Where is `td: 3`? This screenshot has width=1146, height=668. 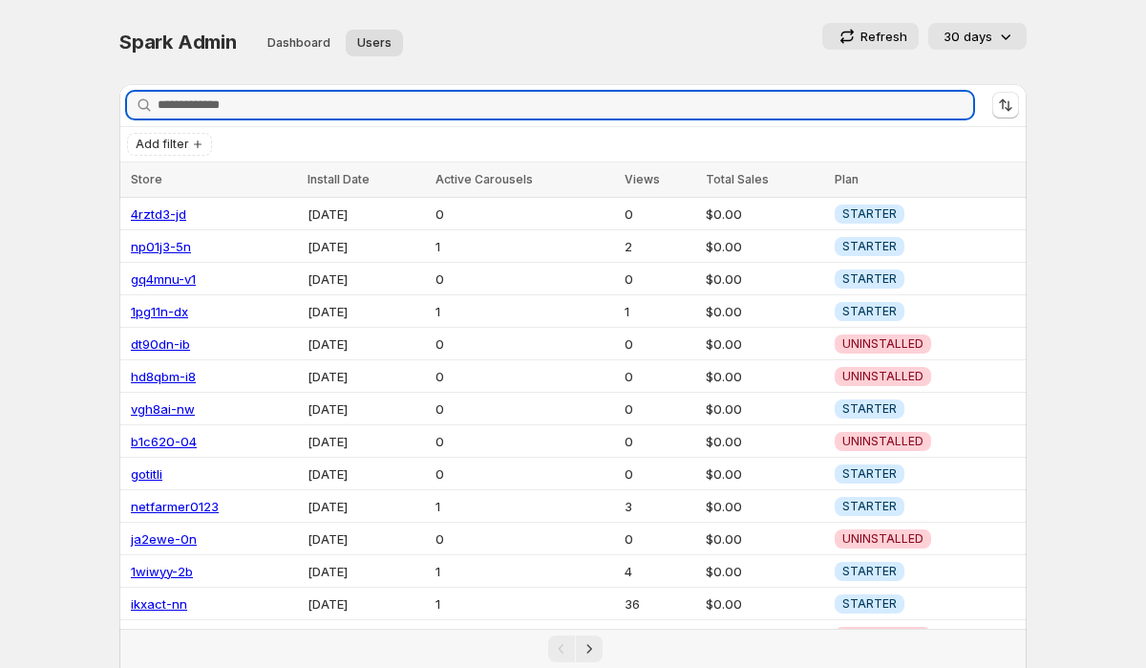 td: 3 is located at coordinates (659, 506).